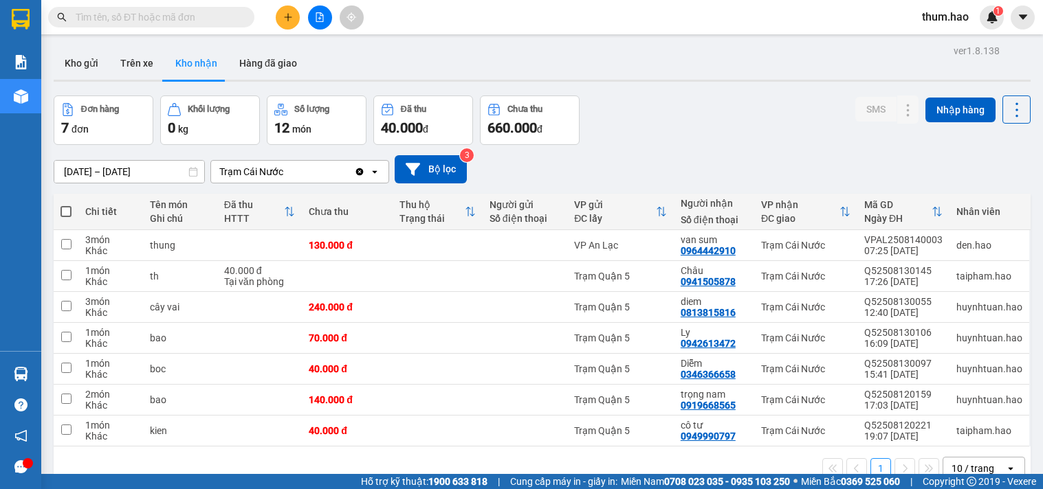 The height and width of the screenshot is (489, 1043). Describe the element at coordinates (302, 129) in the screenshot. I see `span: món` at that location.